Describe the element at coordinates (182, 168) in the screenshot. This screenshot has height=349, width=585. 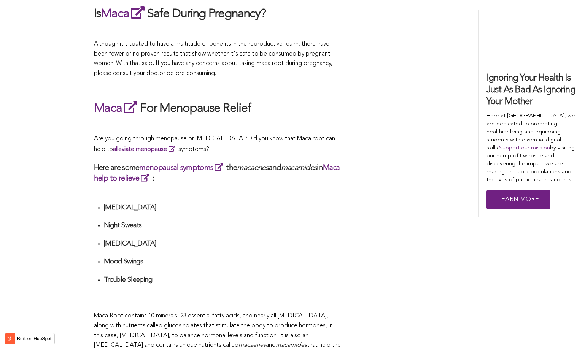
I see `a: menopausal symptoms` at that location.